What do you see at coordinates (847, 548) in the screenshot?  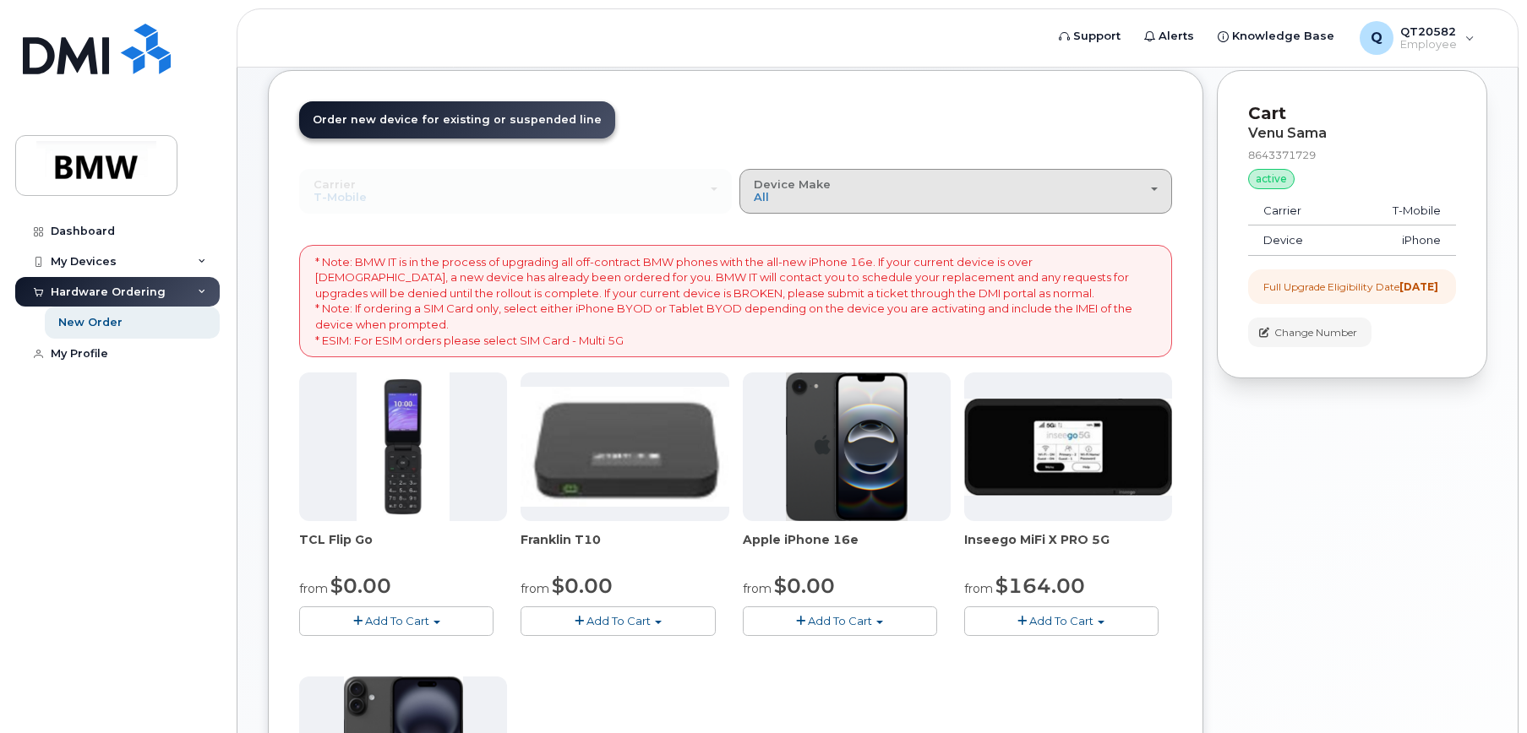 I see `div: Apple iPhone 16e` at bounding box center [847, 548].